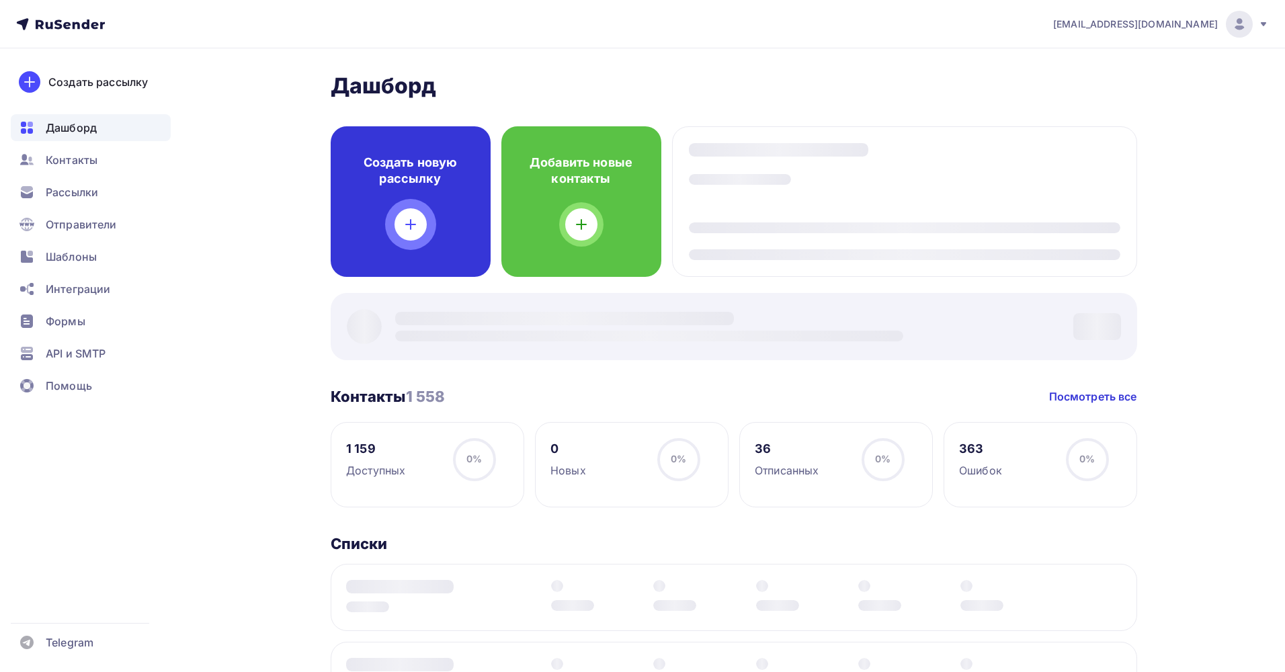 Image resolution: width=1285 pixels, height=672 pixels. I want to click on h2: Дашборд, so click(734, 86).